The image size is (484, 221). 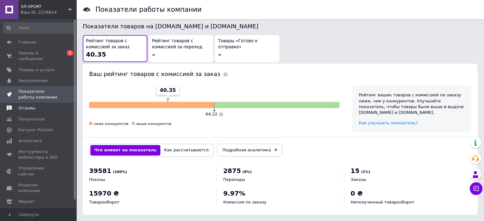 I want to click on span: 15970 ₴, so click(x=104, y=194).